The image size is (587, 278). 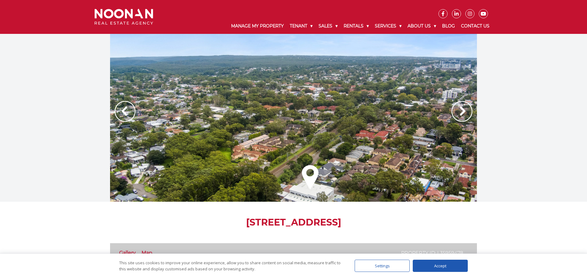 What do you see at coordinates (257, 26) in the screenshot?
I see `a: Manage My Property` at bounding box center [257, 26].